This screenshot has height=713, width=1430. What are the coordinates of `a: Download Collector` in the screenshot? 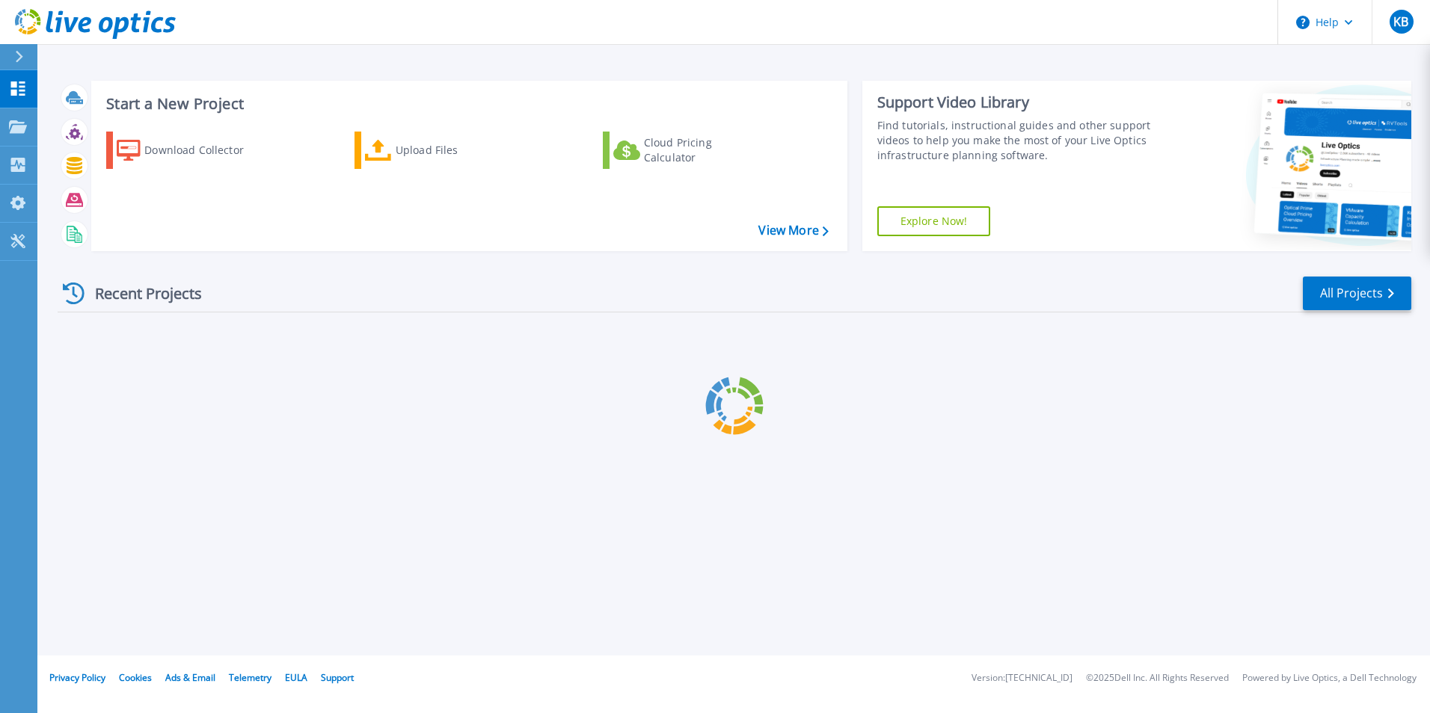 It's located at (189, 150).